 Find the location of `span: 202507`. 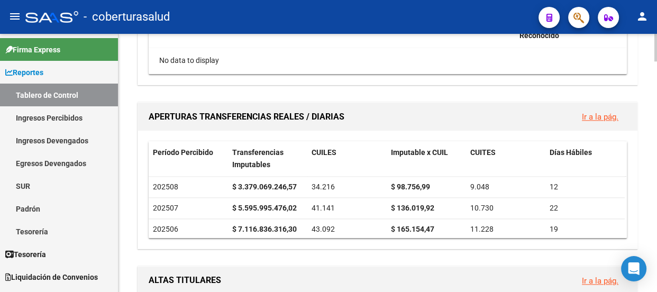

span: 202507 is located at coordinates (166, 208).